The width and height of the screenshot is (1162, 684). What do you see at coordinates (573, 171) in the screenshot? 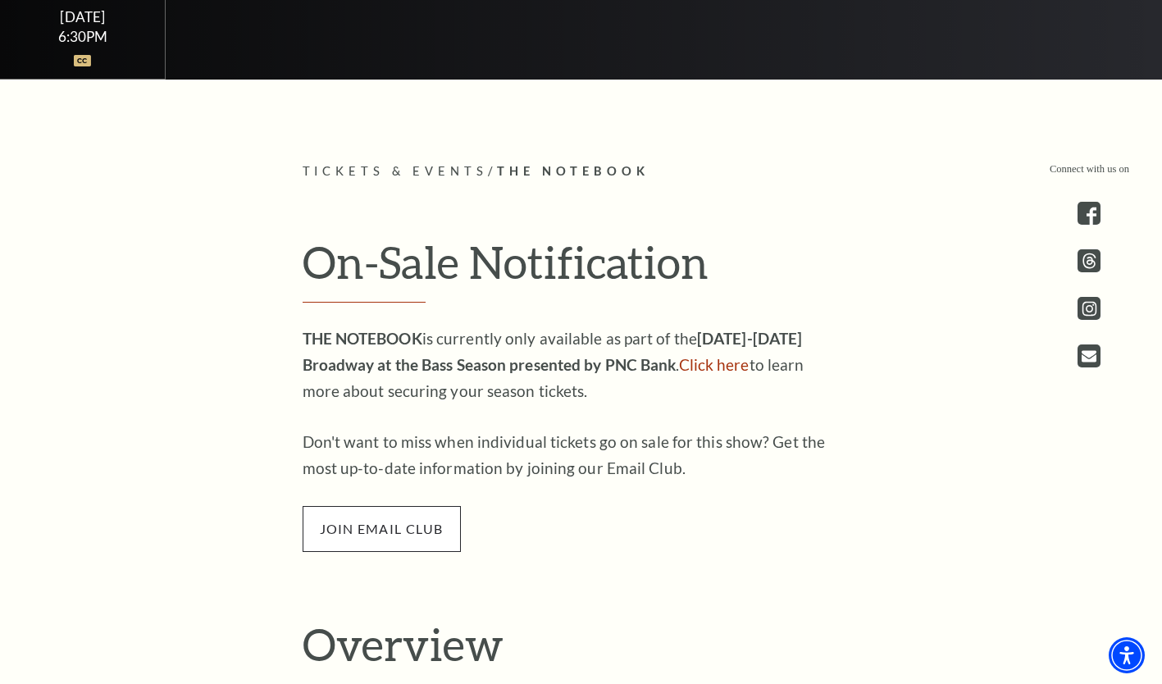
I see `span: The Notebook` at bounding box center [573, 171].